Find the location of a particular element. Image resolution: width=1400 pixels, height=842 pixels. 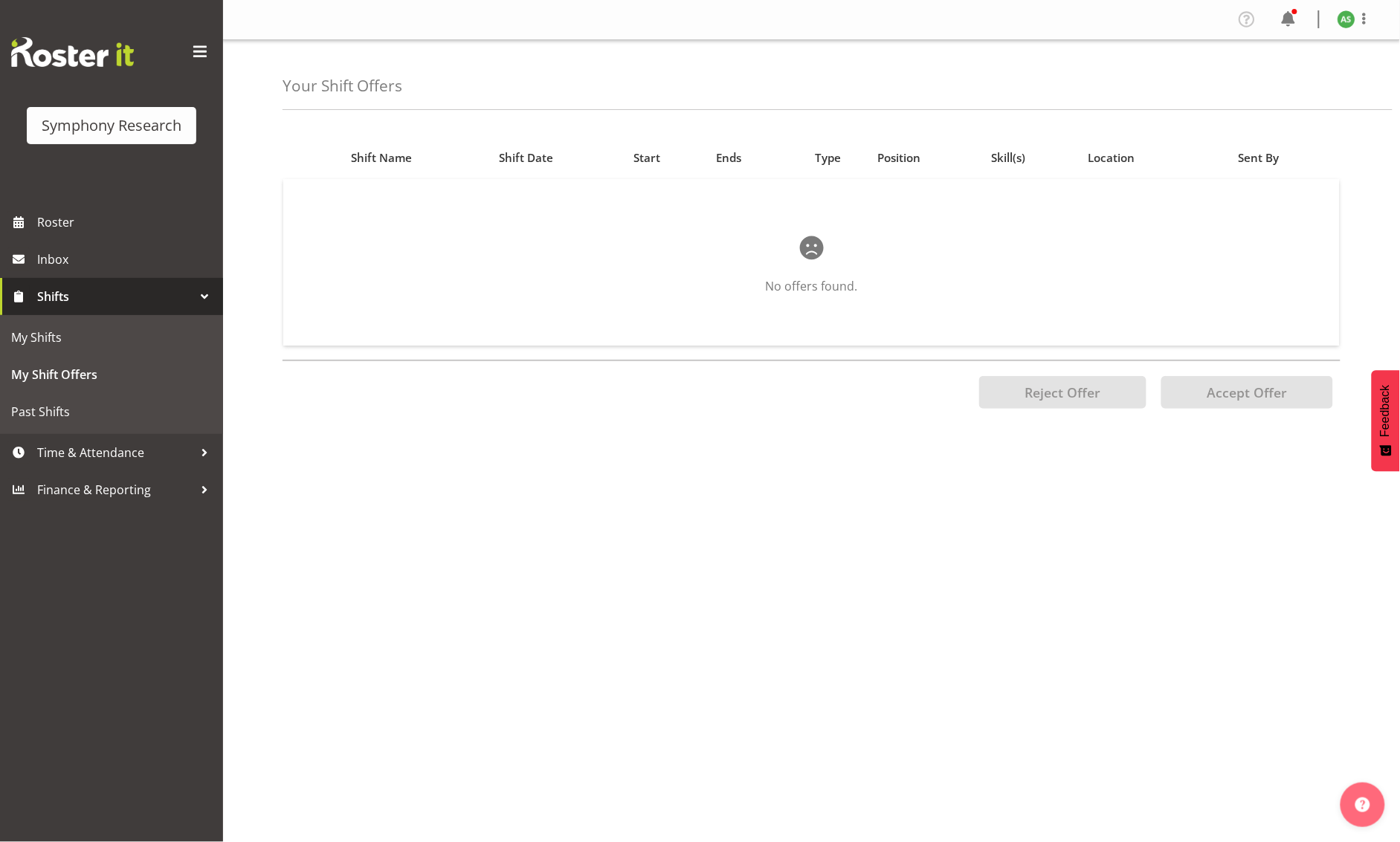

span: Type is located at coordinates (828, 157).